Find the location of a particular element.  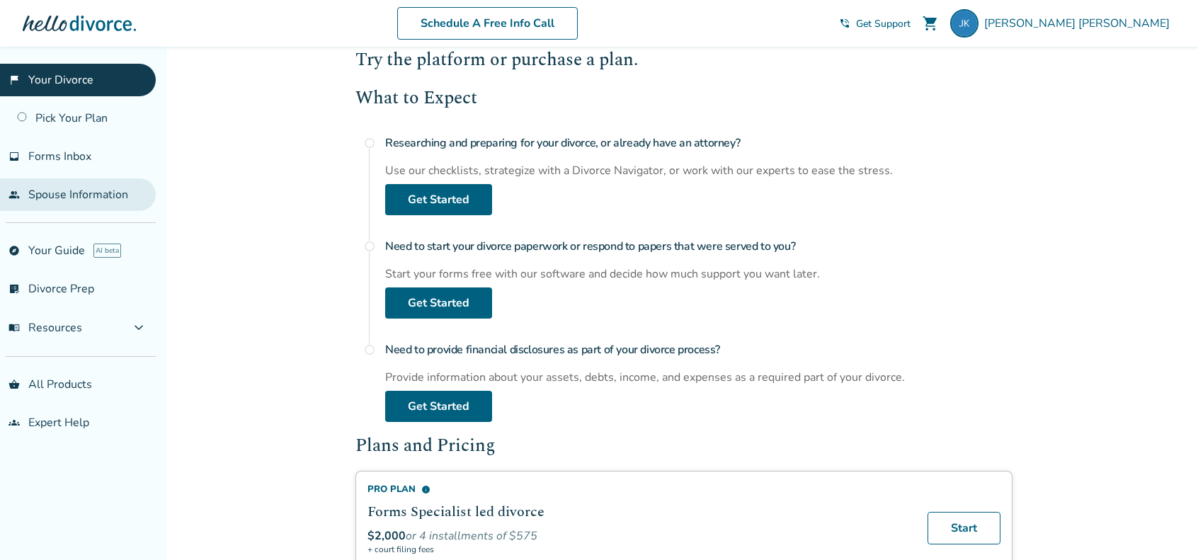

h2: Try the platform or purchase a plan. is located at coordinates (684, 61).